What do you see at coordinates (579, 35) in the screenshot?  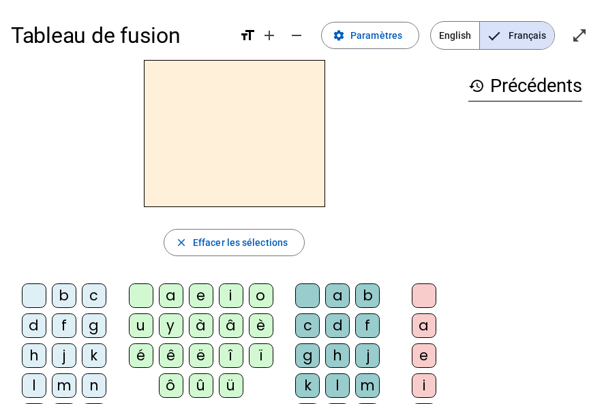 I see `button: Entrer en plein écran` at bounding box center [579, 35].